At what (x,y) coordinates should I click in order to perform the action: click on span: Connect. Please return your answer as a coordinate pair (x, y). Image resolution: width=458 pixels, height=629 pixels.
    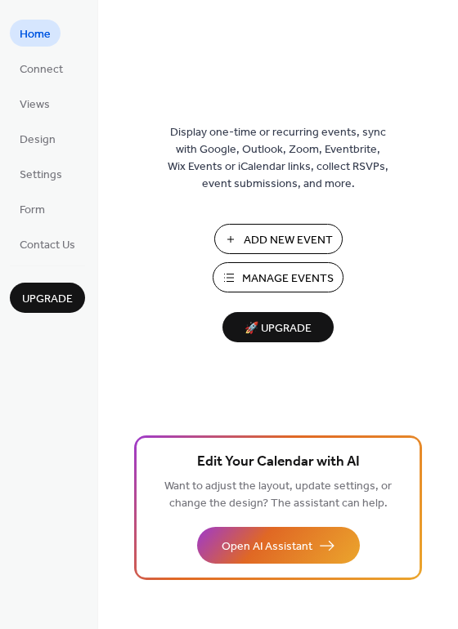
    Looking at the image, I should click on (41, 69).